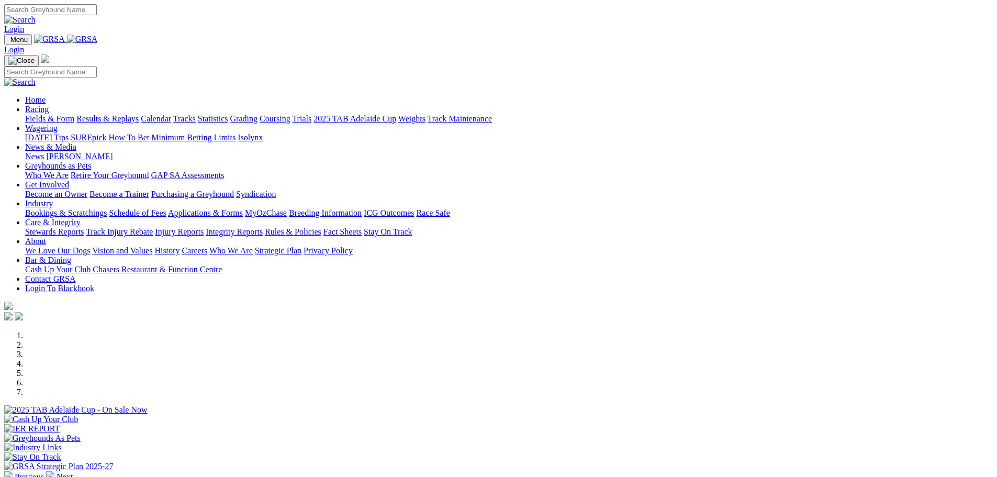 The height and width of the screenshot is (477, 997). What do you see at coordinates (41, 128) in the screenshot?
I see `a: Wagering` at bounding box center [41, 128].